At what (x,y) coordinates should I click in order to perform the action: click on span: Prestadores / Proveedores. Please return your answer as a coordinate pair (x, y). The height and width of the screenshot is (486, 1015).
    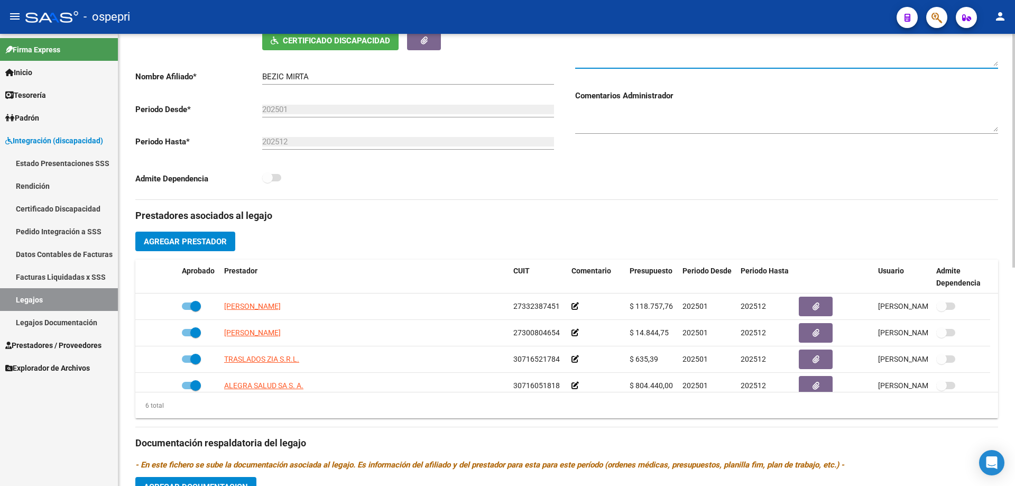
    Looking at the image, I should click on (53, 345).